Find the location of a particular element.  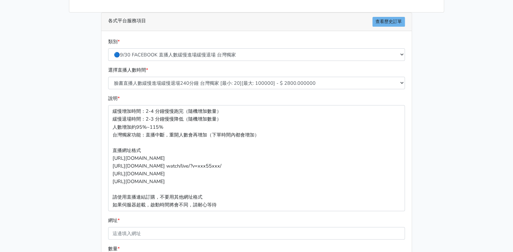

label: 說明 is located at coordinates (114, 98).